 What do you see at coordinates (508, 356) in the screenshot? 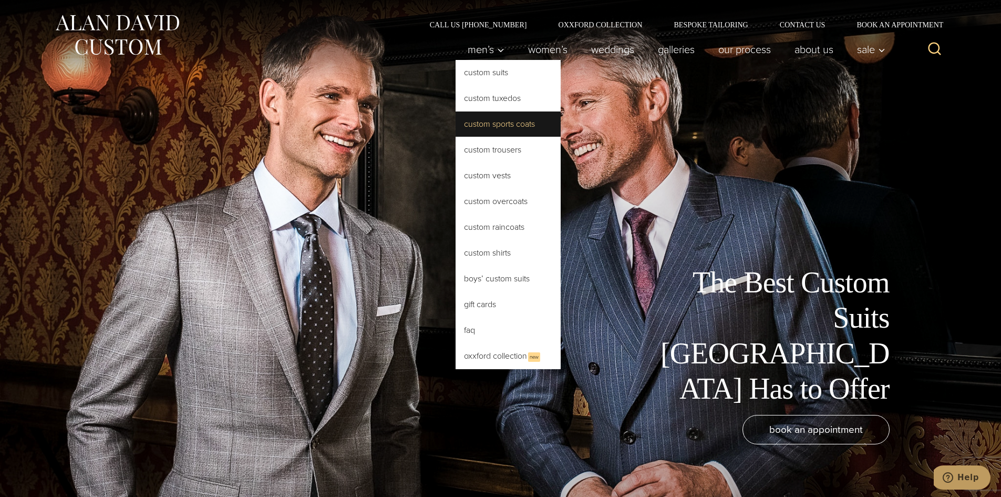
I see `a: Oxxford CollectionNew` at bounding box center [508, 356].